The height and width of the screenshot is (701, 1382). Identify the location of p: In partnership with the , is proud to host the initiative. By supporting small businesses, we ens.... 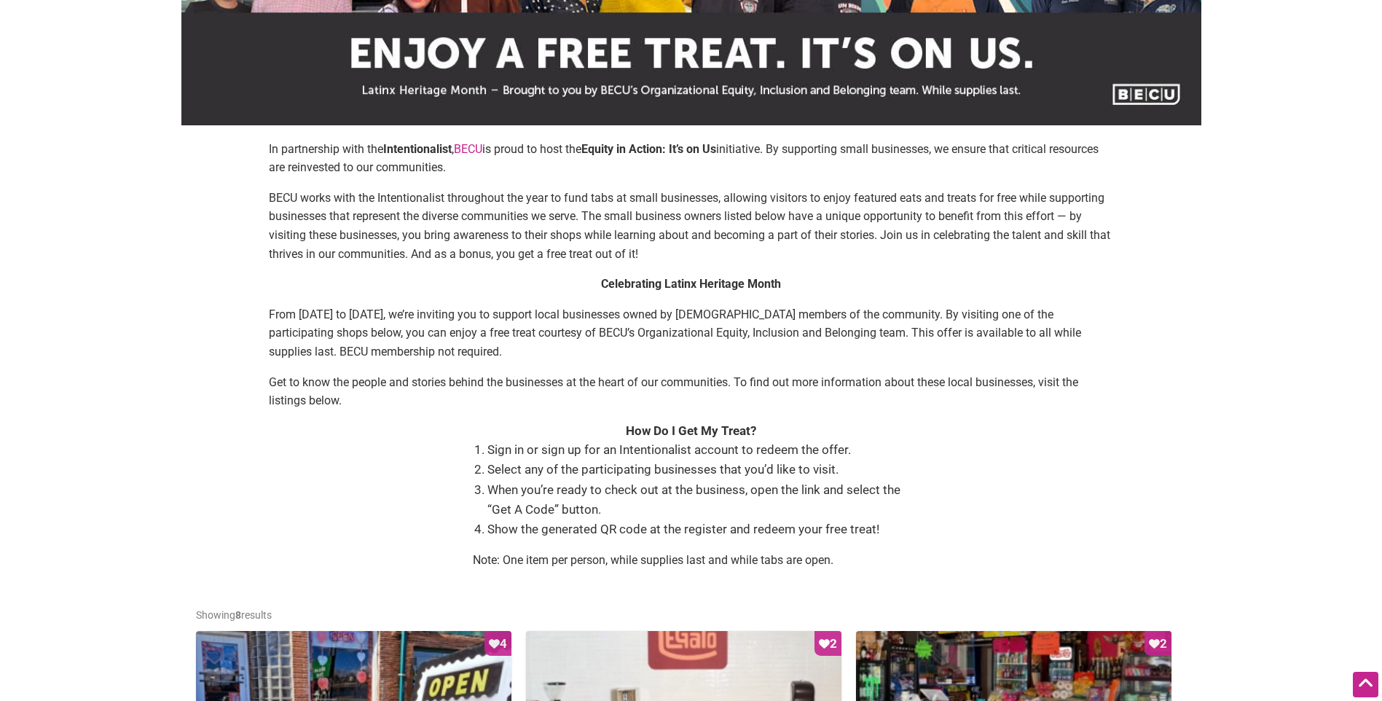
(691, 158).